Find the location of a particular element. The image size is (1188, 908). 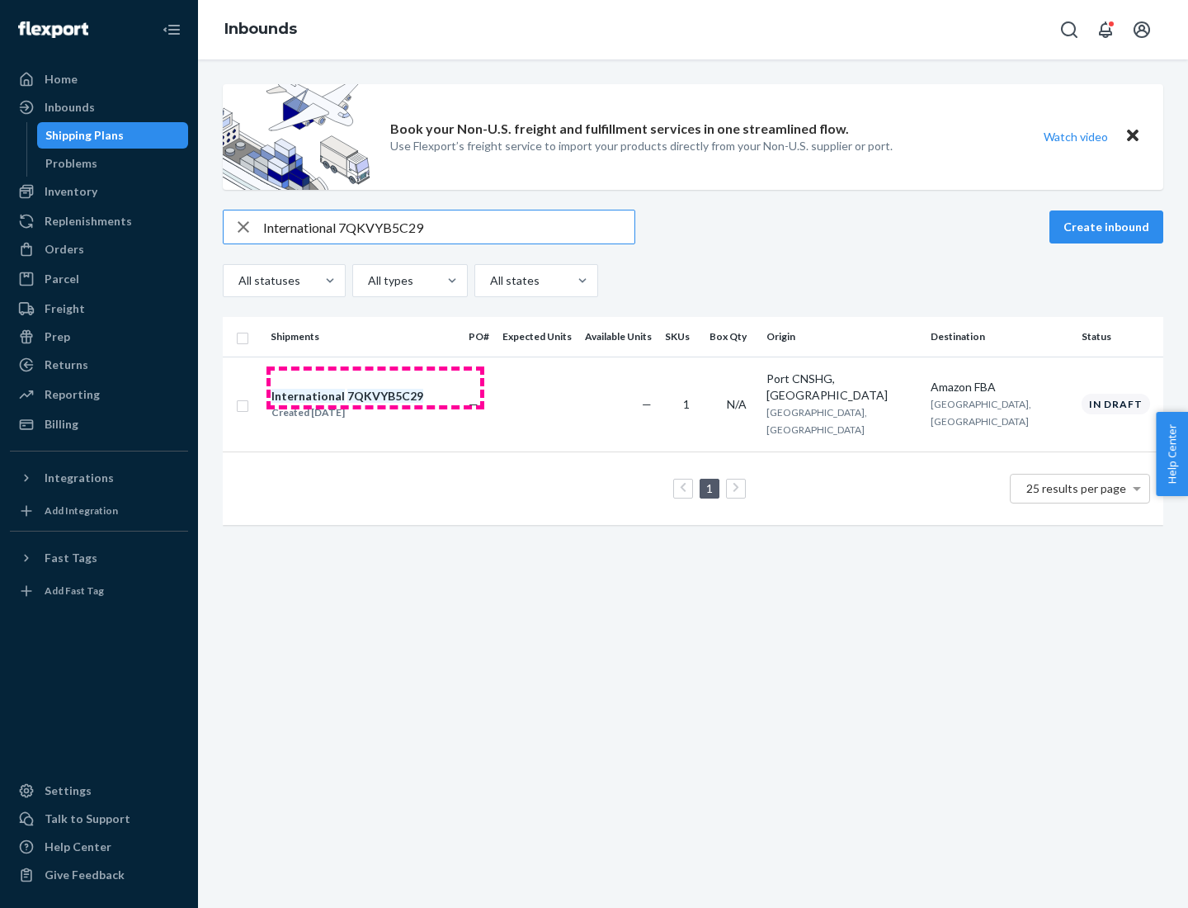

a: Prep is located at coordinates (99, 337).